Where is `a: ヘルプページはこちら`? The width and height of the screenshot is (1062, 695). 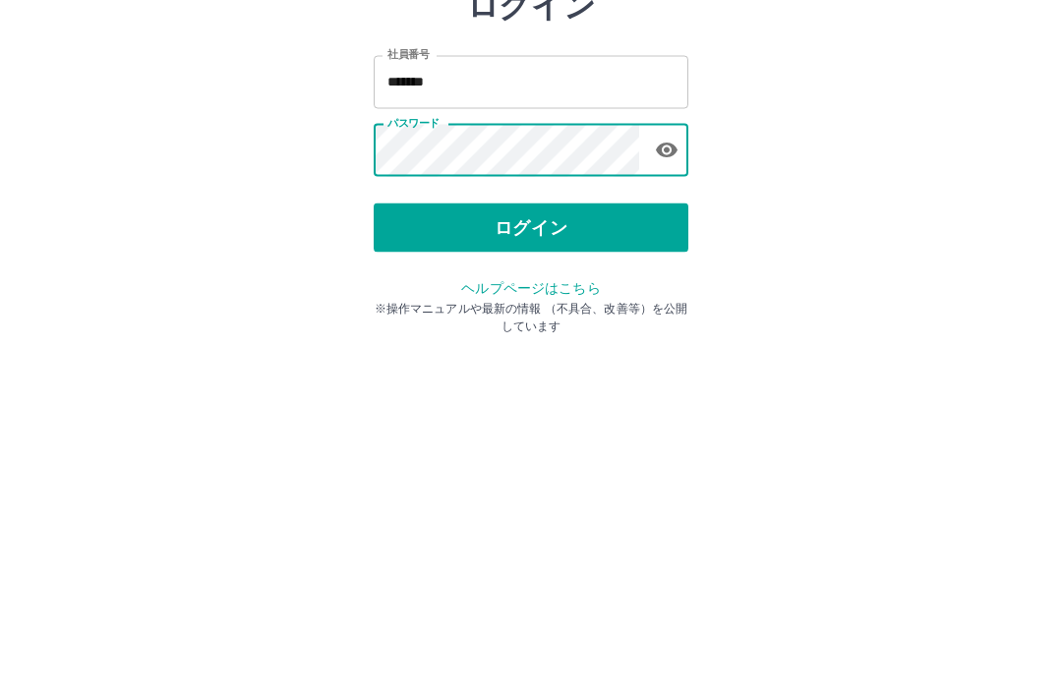 a: ヘルプページはこちら is located at coordinates (530, 425).